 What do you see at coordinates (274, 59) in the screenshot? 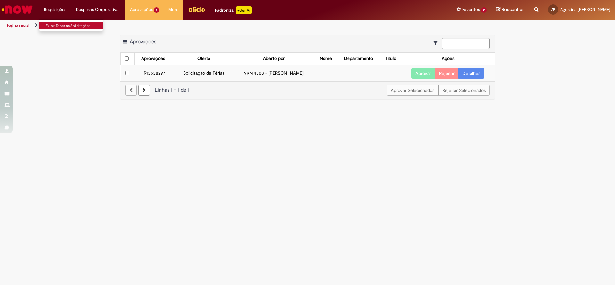
I see `div: Aberto por` at bounding box center [274, 59].